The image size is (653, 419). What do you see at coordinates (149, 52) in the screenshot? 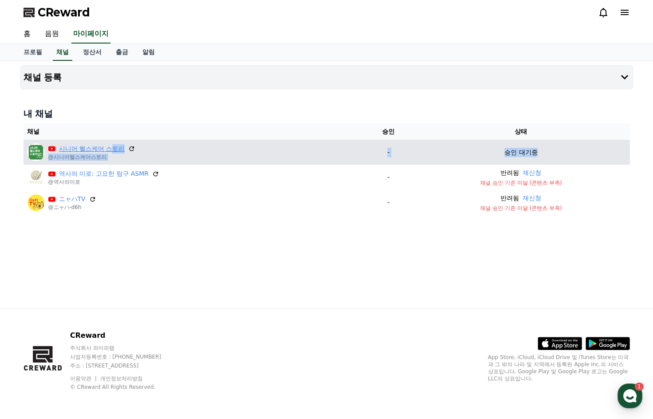
I see `a: 알림` at bounding box center [149, 52].